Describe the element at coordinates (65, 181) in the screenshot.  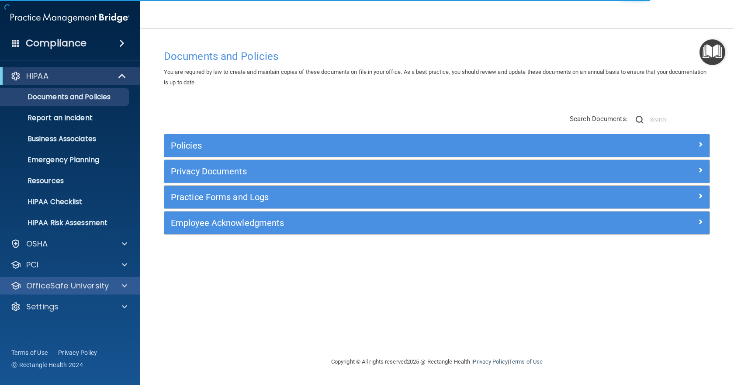
I see `p: Resources` at that location.